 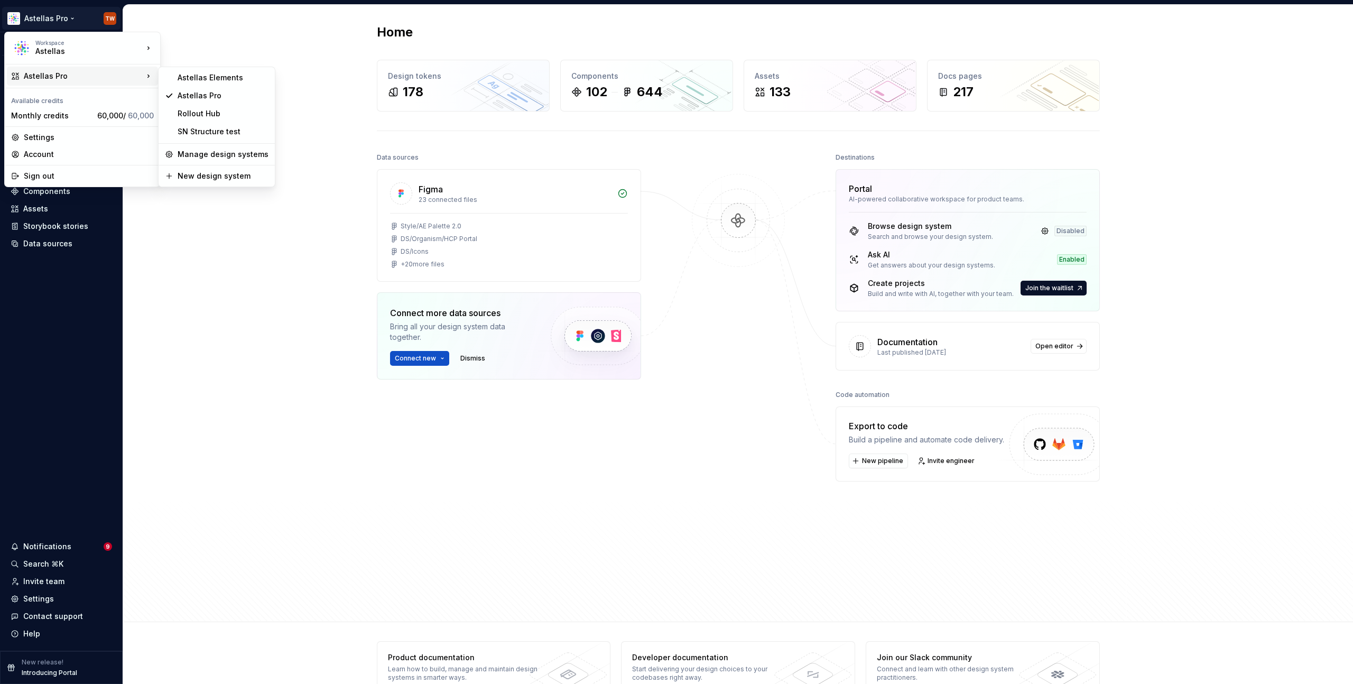 What do you see at coordinates (223, 114) in the screenshot?
I see `div: Rollout Hub` at bounding box center [223, 114].